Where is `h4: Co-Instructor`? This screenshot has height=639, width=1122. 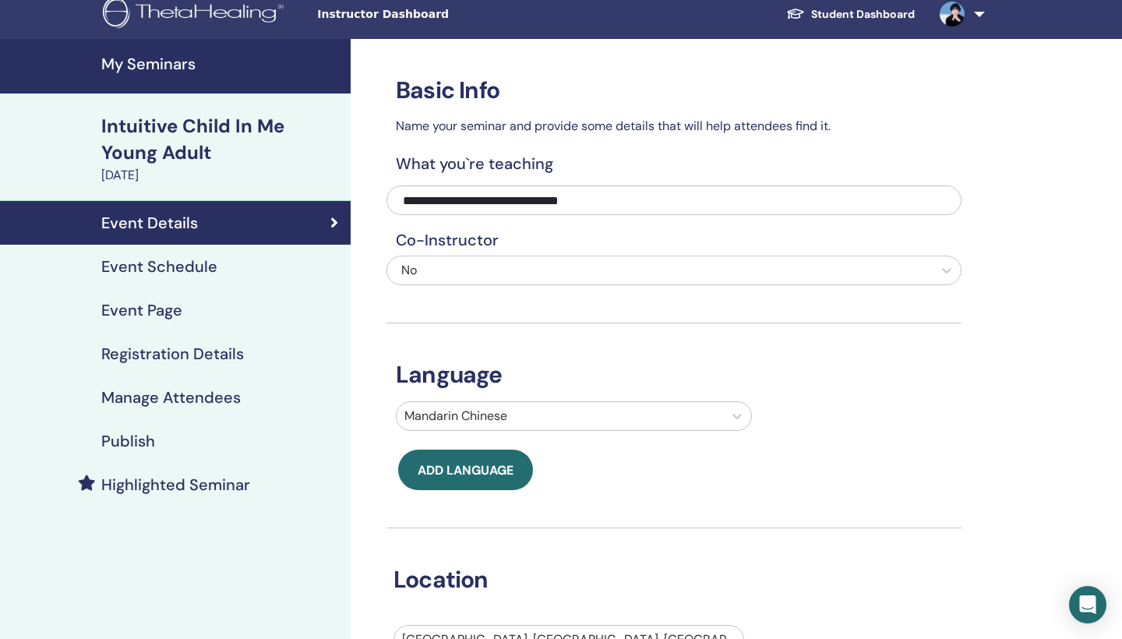 h4: Co-Instructor is located at coordinates (674, 240).